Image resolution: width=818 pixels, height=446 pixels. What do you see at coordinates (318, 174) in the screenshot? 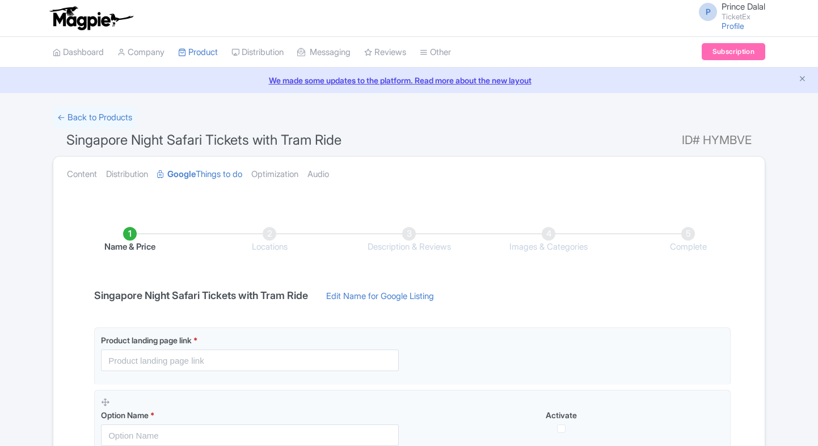
I see `a: Audio` at bounding box center [318, 174].